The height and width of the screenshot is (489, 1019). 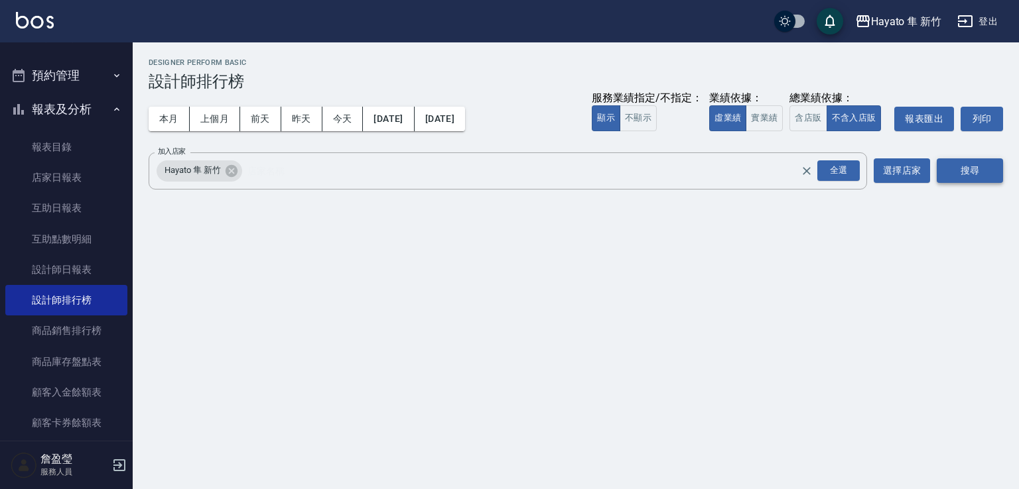 I want to click on button: 上個月, so click(x=215, y=119).